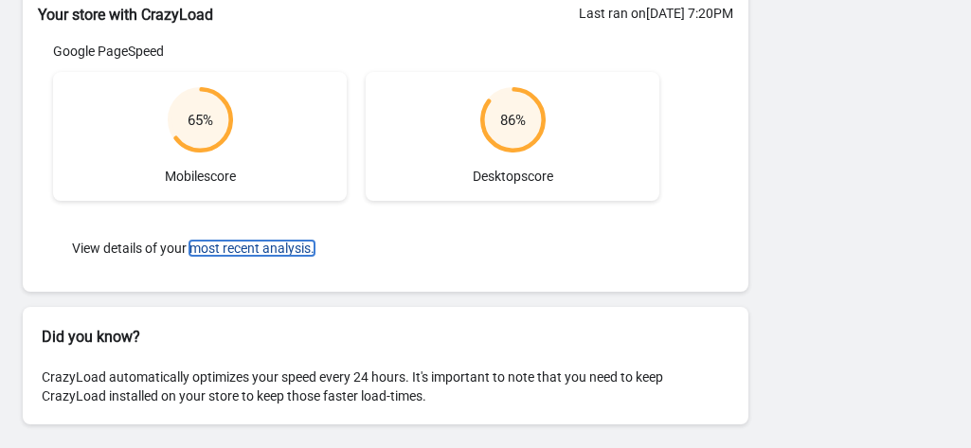 The image size is (971, 448). I want to click on div: CrazyLoad automatically optimizes your speed every 24 hours. It's important to note that you need..., so click(386, 387).